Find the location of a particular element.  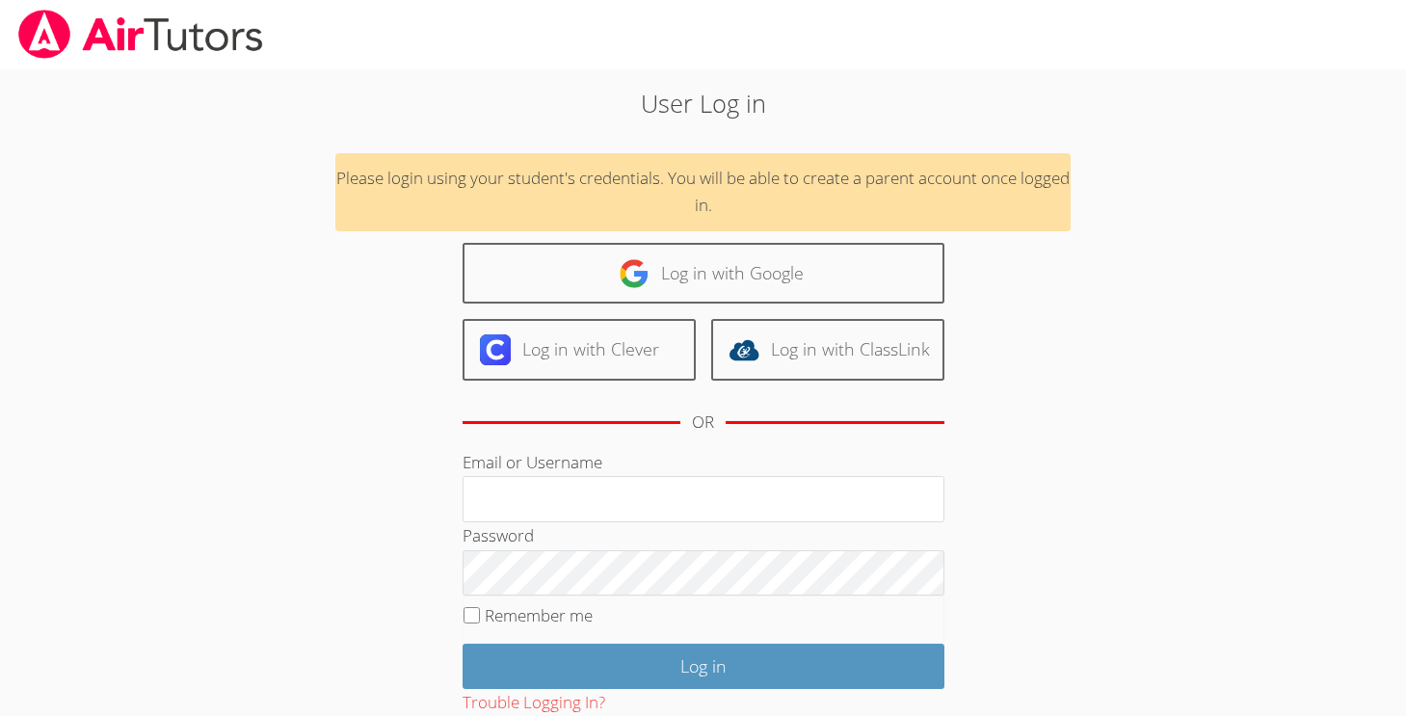

label: Password is located at coordinates (498, 535).